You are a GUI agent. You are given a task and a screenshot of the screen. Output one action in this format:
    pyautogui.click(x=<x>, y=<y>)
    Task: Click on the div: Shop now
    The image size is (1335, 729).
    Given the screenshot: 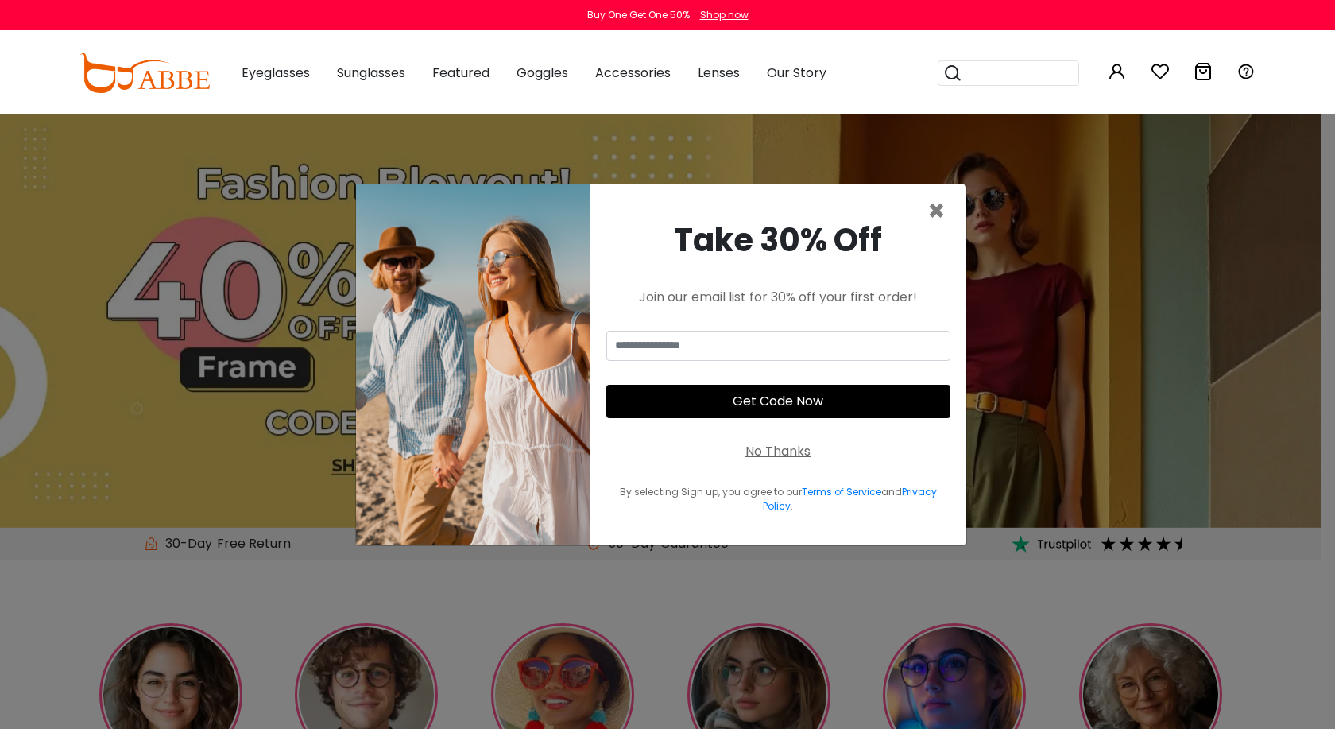 What is the action you would take?
    pyautogui.click(x=724, y=15)
    